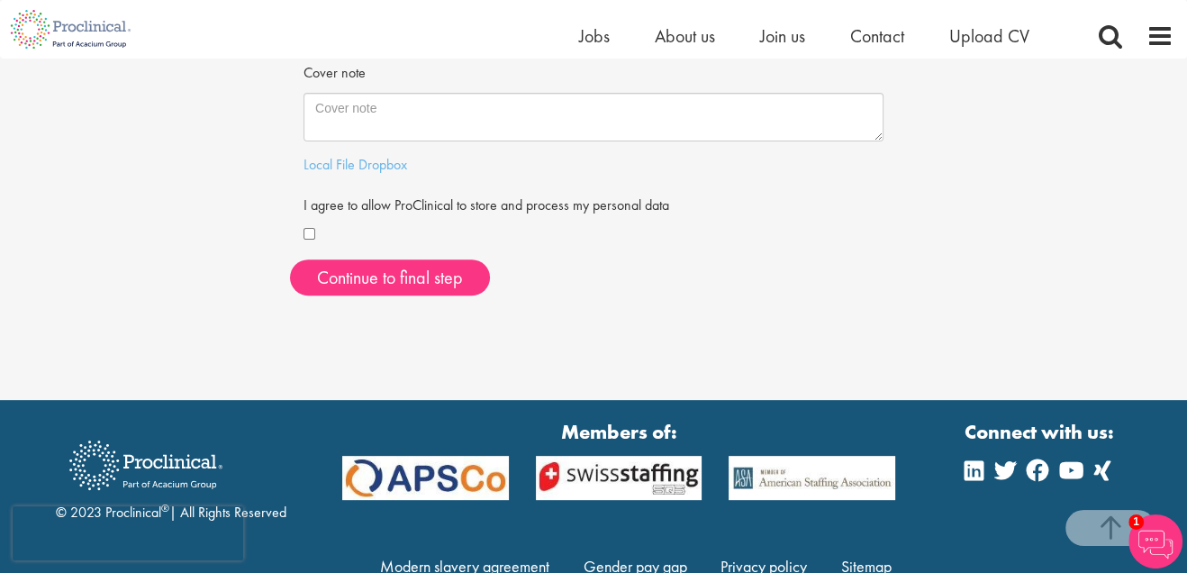 The image size is (1187, 573). Describe the element at coordinates (383, 164) in the screenshot. I see `a: Dropbox` at that location.